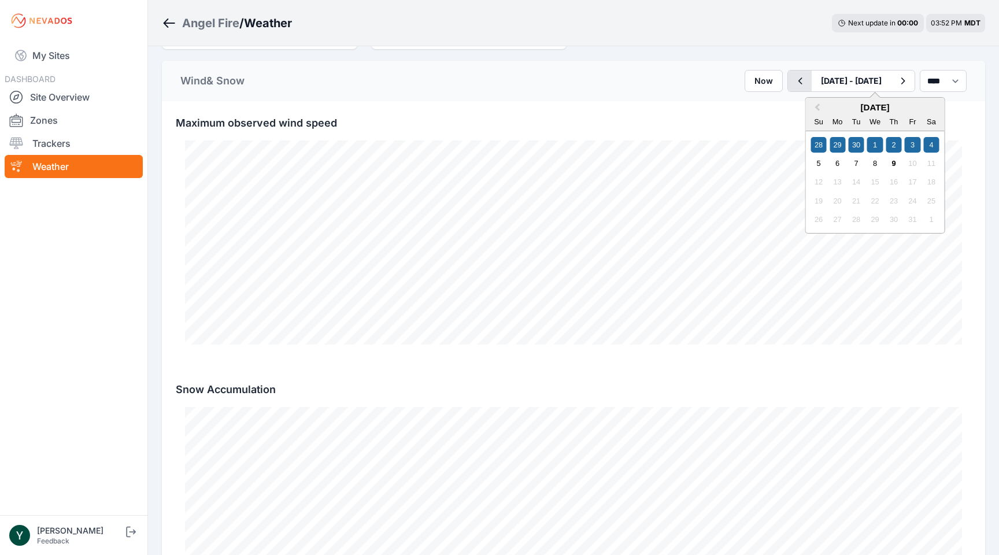 The height and width of the screenshot is (555, 999). I want to click on div: Choose Monday, October 6th, 2025, so click(837, 163).